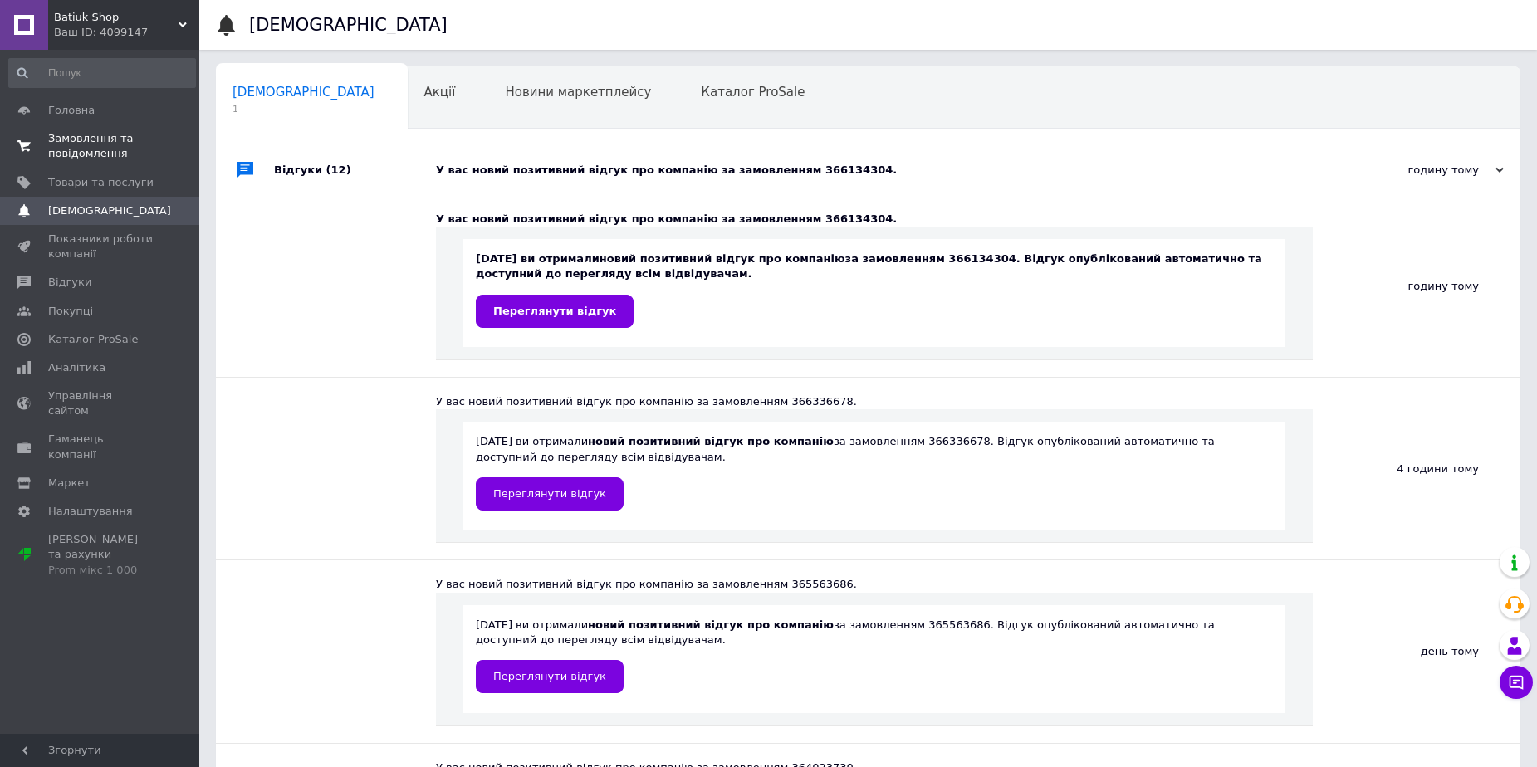  What do you see at coordinates (70, 282) in the screenshot?
I see `span: Відгуки` at bounding box center [70, 282].